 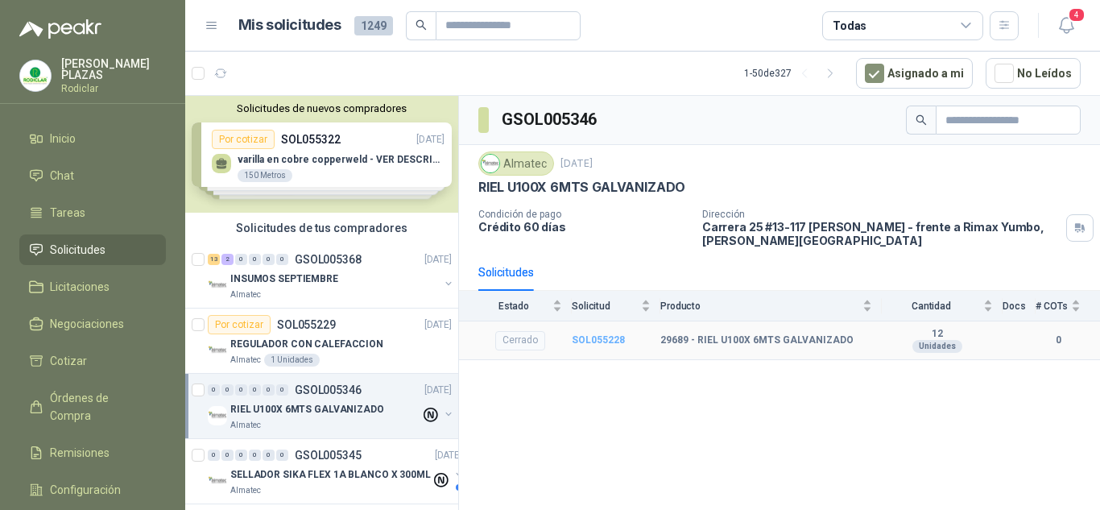 What do you see at coordinates (100, 407) in the screenshot?
I see `span: Órdenes de Compra` at bounding box center [100, 407].